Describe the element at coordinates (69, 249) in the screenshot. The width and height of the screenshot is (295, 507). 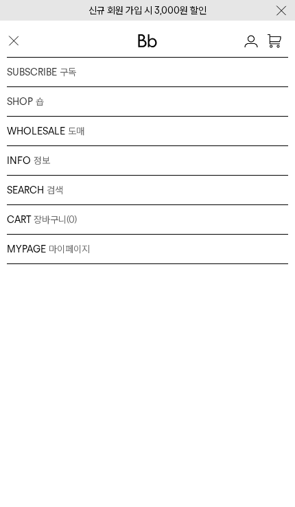
I see `p: 마이페이지` at that location.